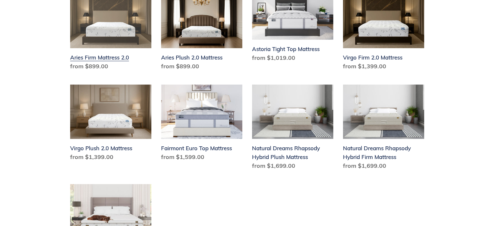  Describe the element at coordinates (292, 128) in the screenshot. I see `a: Natural Dreams Rhapsody Hybrid Plush Mattress` at that location.